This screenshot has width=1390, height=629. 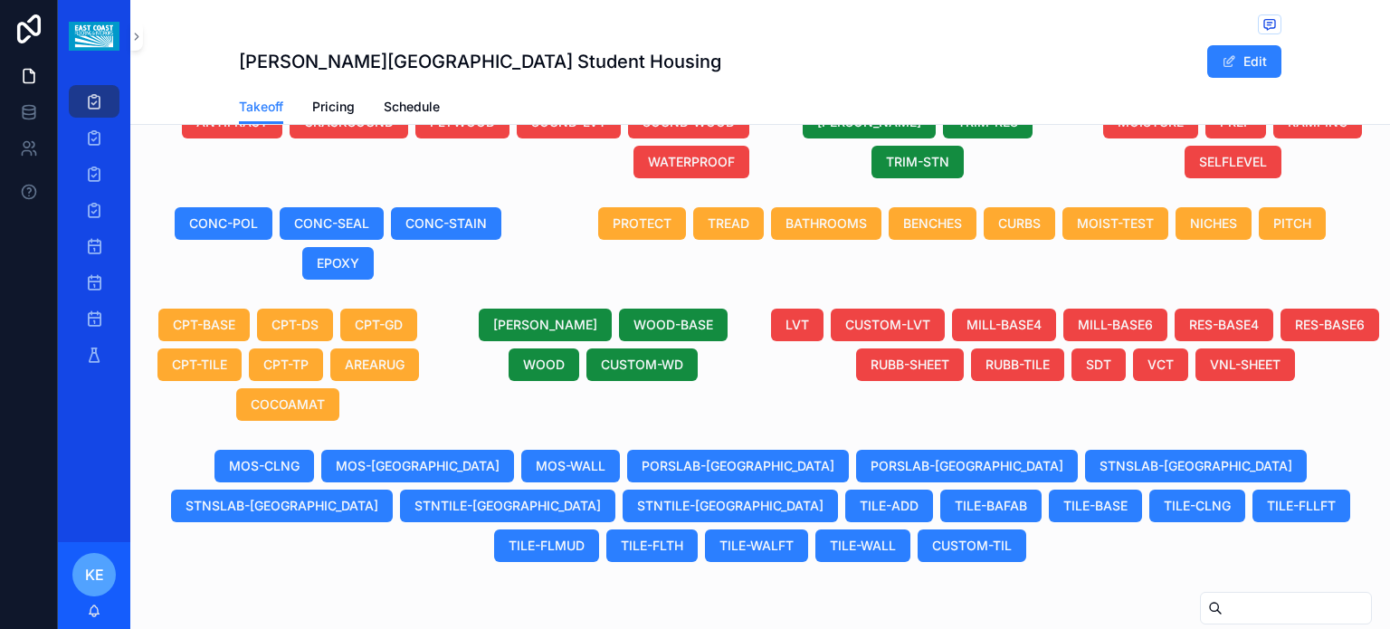 What do you see at coordinates (544, 365) in the screenshot?
I see `span: WOOD` at bounding box center [544, 365].